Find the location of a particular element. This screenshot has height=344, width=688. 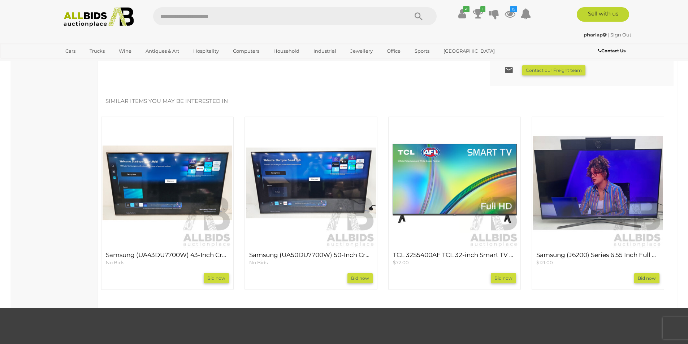

img: Samsung (J6200) Series 6 55 Inch Full HD Smart TV with Poly (P009) Video Bar is located at coordinates (598, 183).